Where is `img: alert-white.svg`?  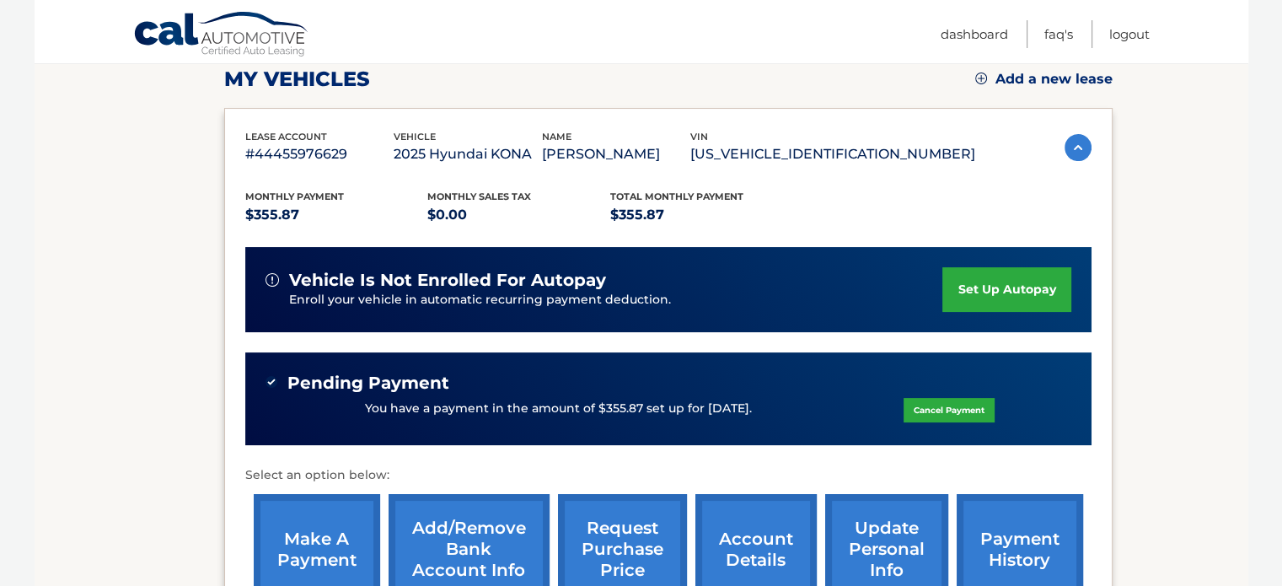
img: alert-white.svg is located at coordinates (272, 280).